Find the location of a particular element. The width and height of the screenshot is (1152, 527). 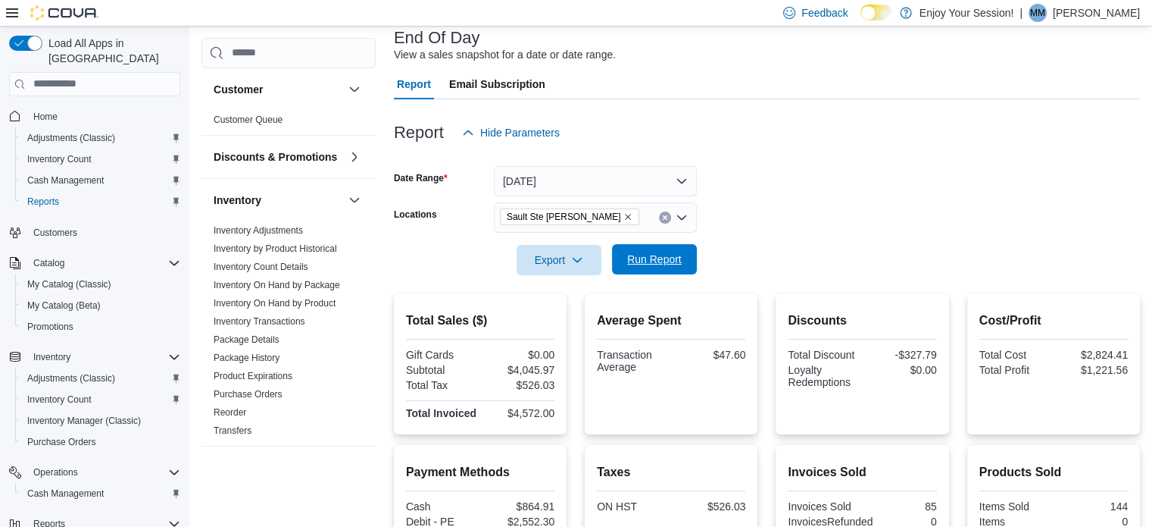

div: Items Sold is located at coordinates (1015, 506).